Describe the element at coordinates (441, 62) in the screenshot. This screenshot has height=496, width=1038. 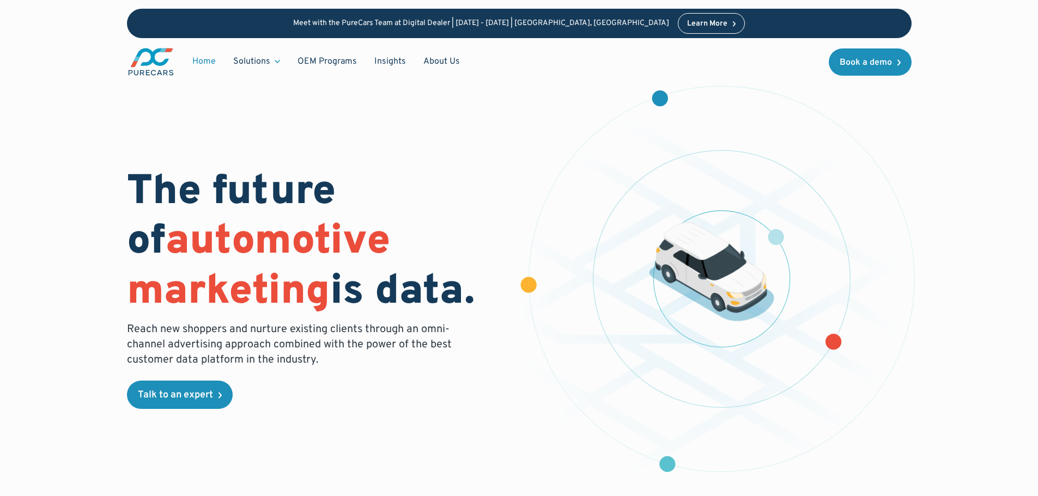
I see `a: About Us` at that location.